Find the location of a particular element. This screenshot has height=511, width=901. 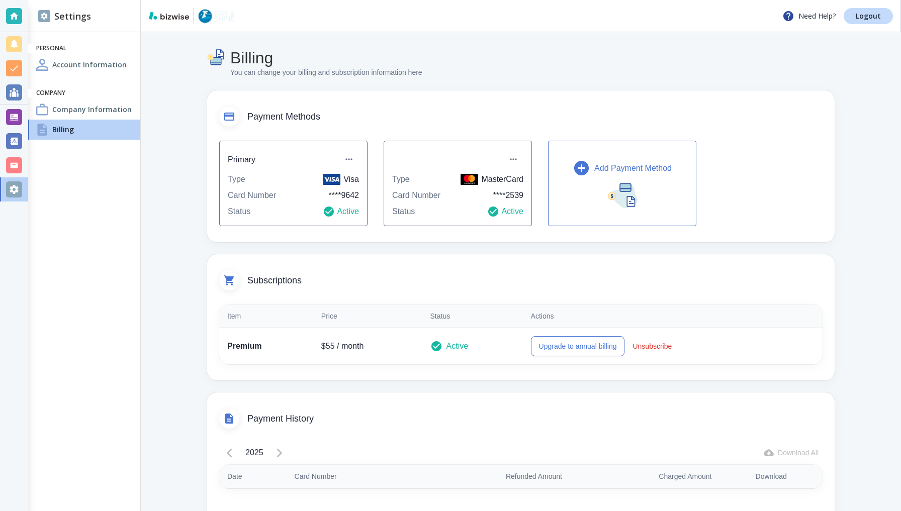

img: bizwise is located at coordinates (169, 16).